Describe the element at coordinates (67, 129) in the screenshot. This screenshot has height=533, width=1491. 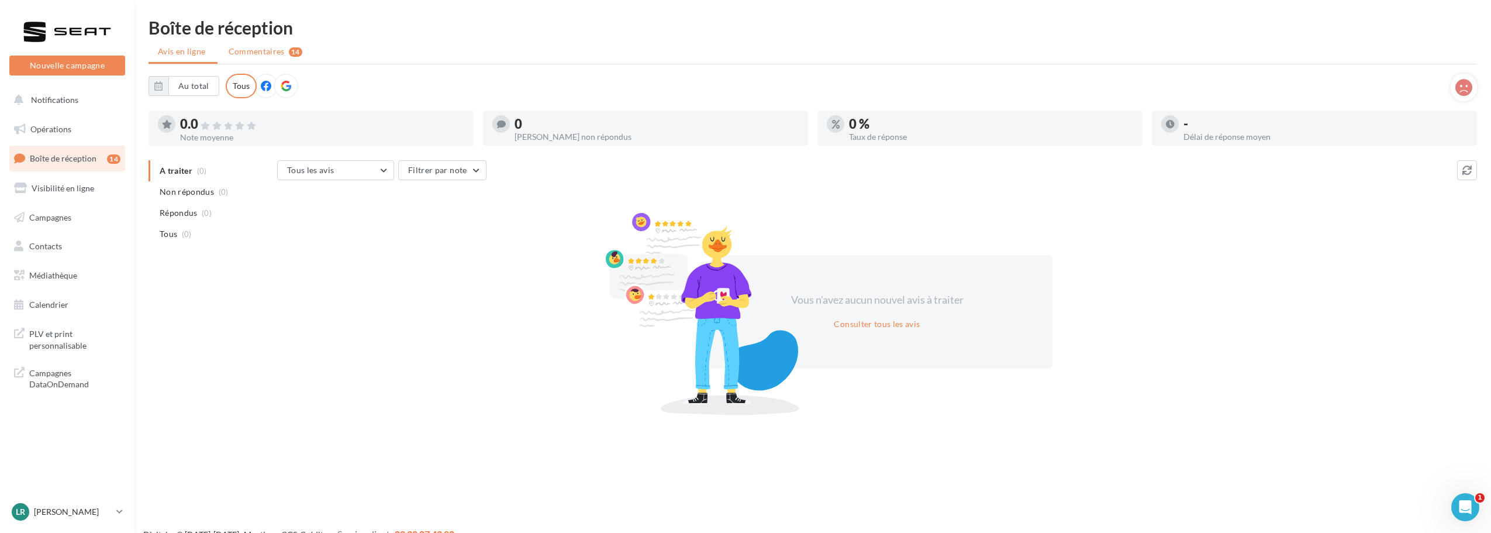
I see `a: Opérations` at that location.